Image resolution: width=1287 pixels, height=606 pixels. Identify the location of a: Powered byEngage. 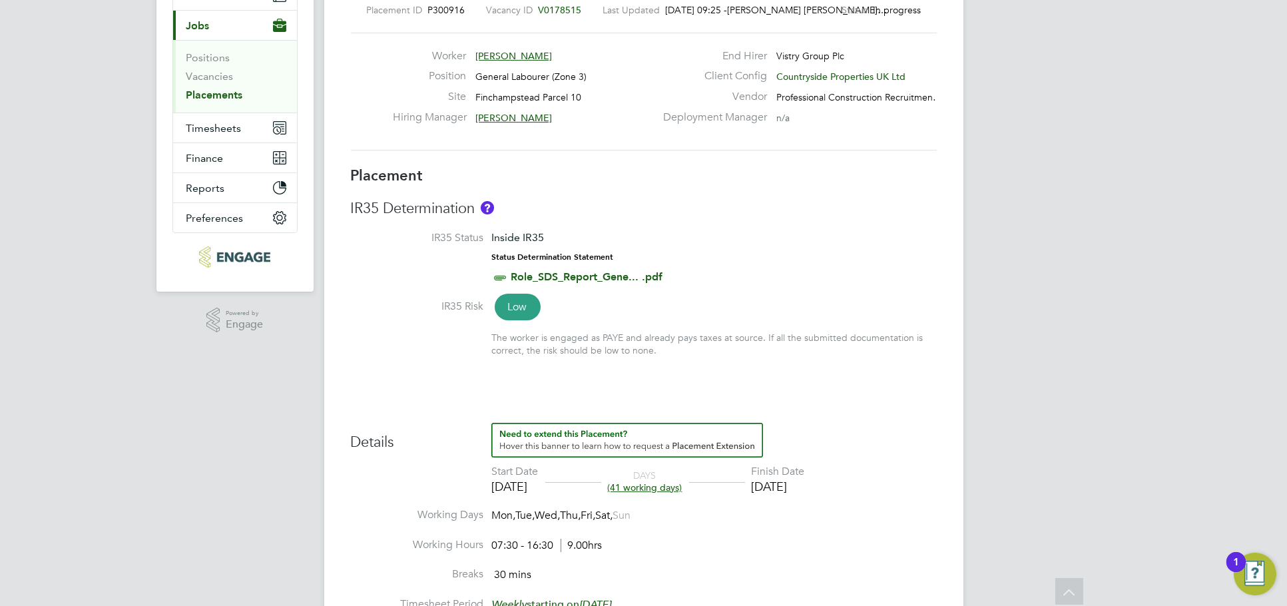
(234, 320).